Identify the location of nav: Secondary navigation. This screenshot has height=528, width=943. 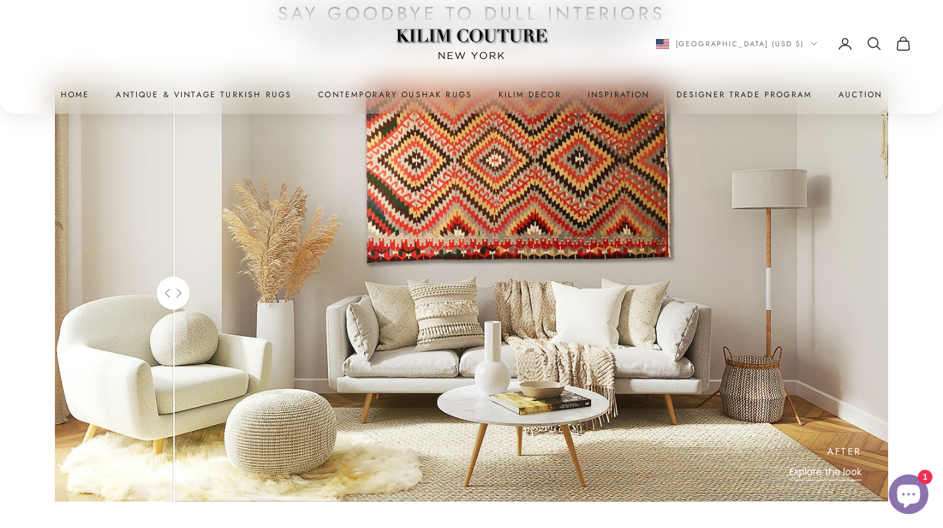
(784, 44).